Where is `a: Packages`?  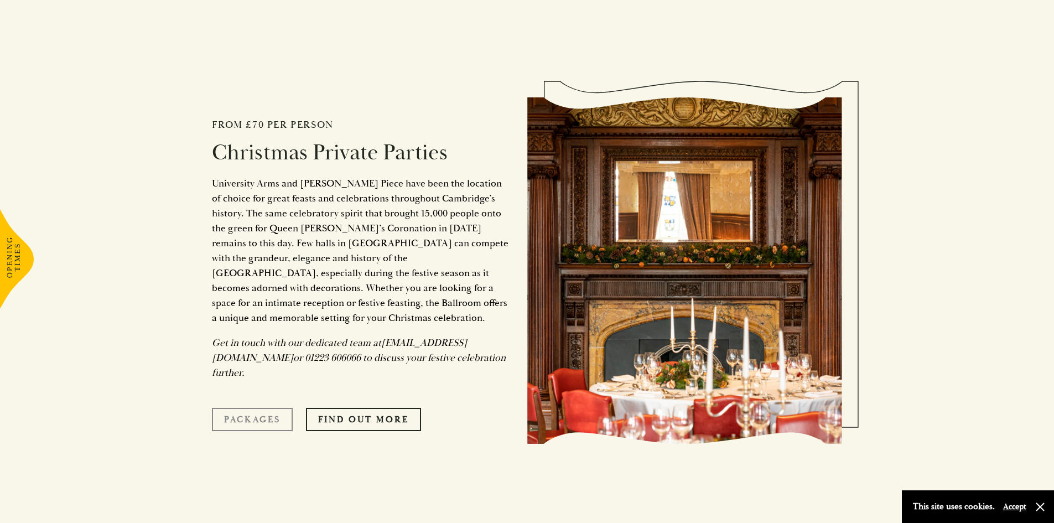
a: Packages is located at coordinates (252, 419).